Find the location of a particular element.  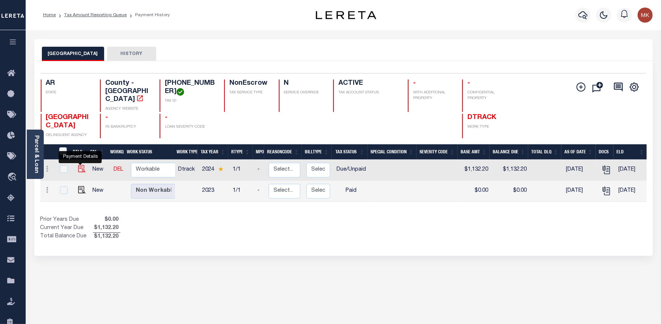

td: Dtrack is located at coordinates (187, 170).